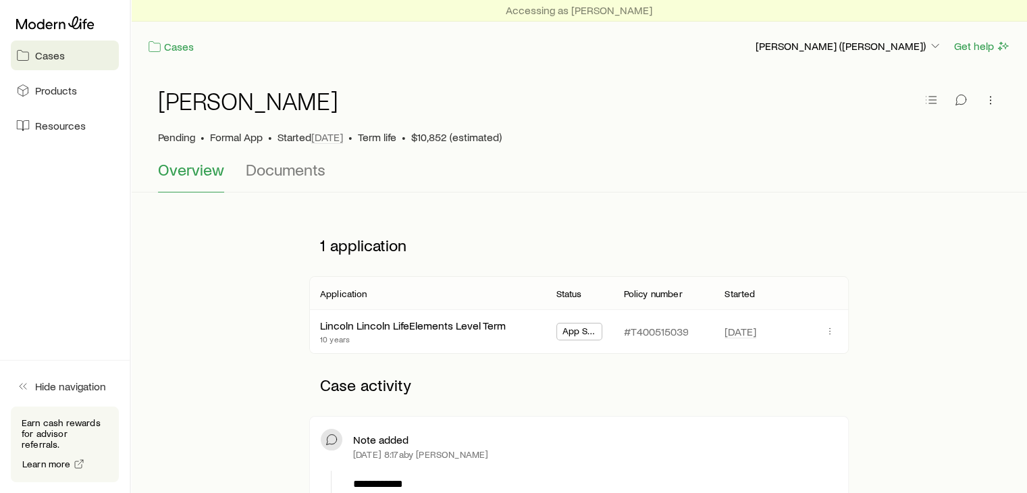  I want to click on a: Products, so click(65, 90).